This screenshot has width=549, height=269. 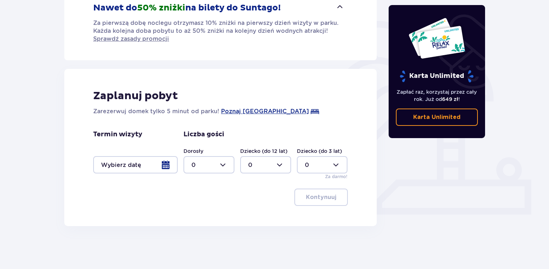 What do you see at coordinates (437, 117) in the screenshot?
I see `a: Karta Unlimited` at bounding box center [437, 117].